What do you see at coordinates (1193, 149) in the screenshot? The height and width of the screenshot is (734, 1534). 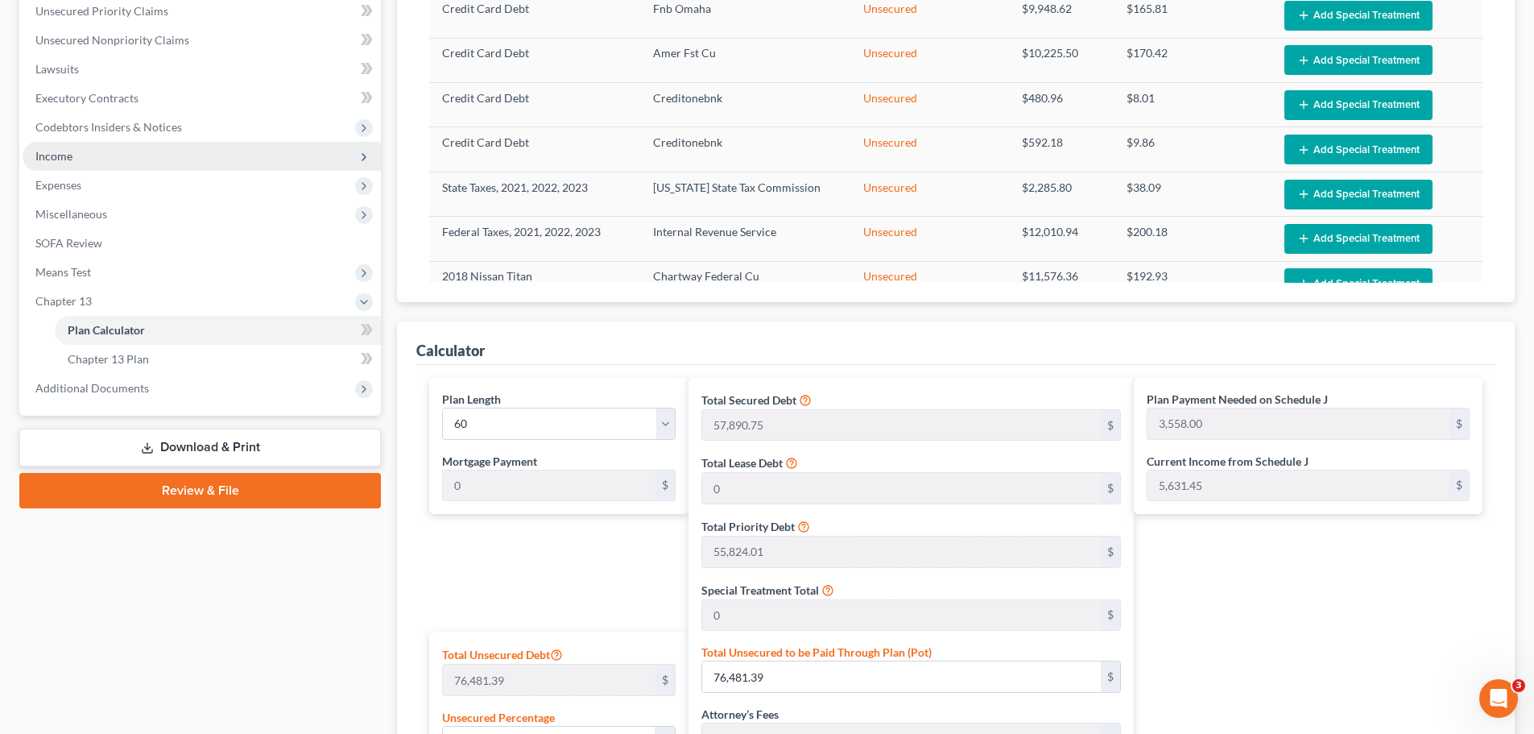 I see `td: $9.86` at bounding box center [1193, 149].